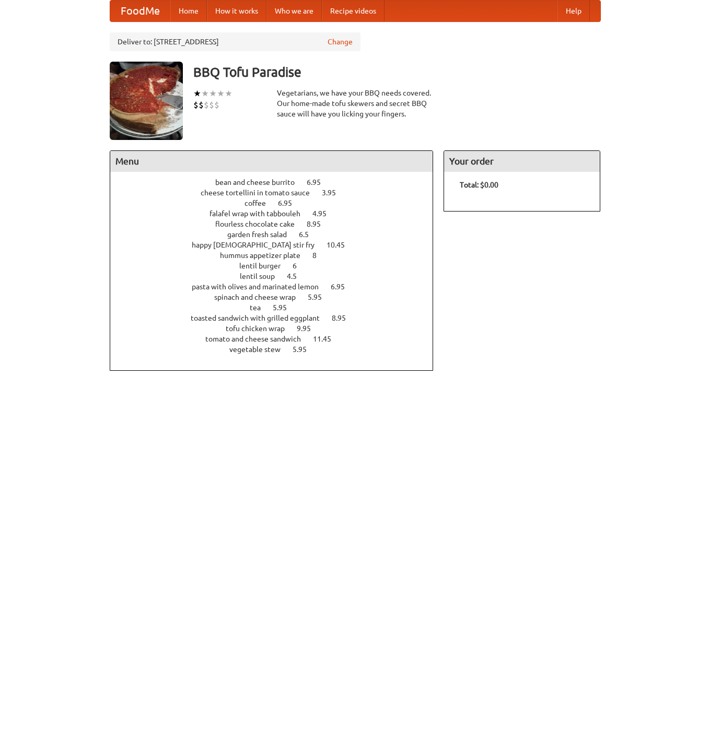 The image size is (710, 739). What do you see at coordinates (277, 297) in the screenshot?
I see `a: spinach and cheese wrap 5.95` at bounding box center [277, 297].